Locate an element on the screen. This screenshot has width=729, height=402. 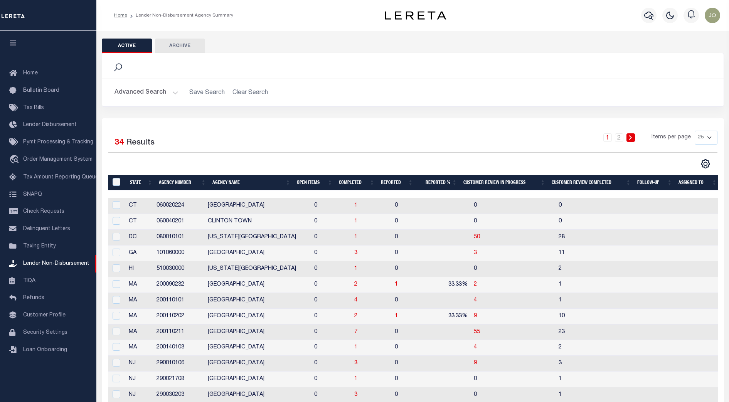
th: Open Items: activate to sort column ascending is located at coordinates (314, 183).